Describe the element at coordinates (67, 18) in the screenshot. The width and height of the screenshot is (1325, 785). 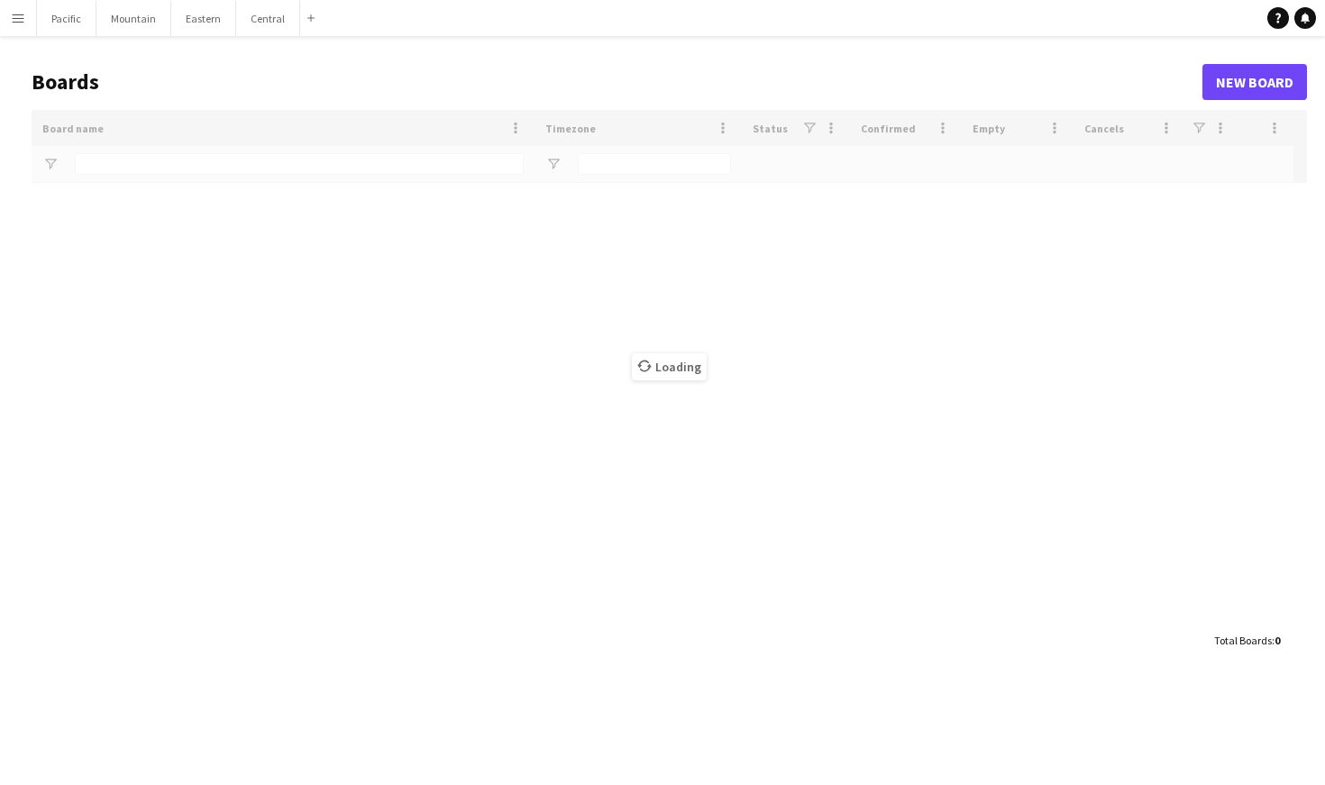
I see `button: Pacific` at that location.